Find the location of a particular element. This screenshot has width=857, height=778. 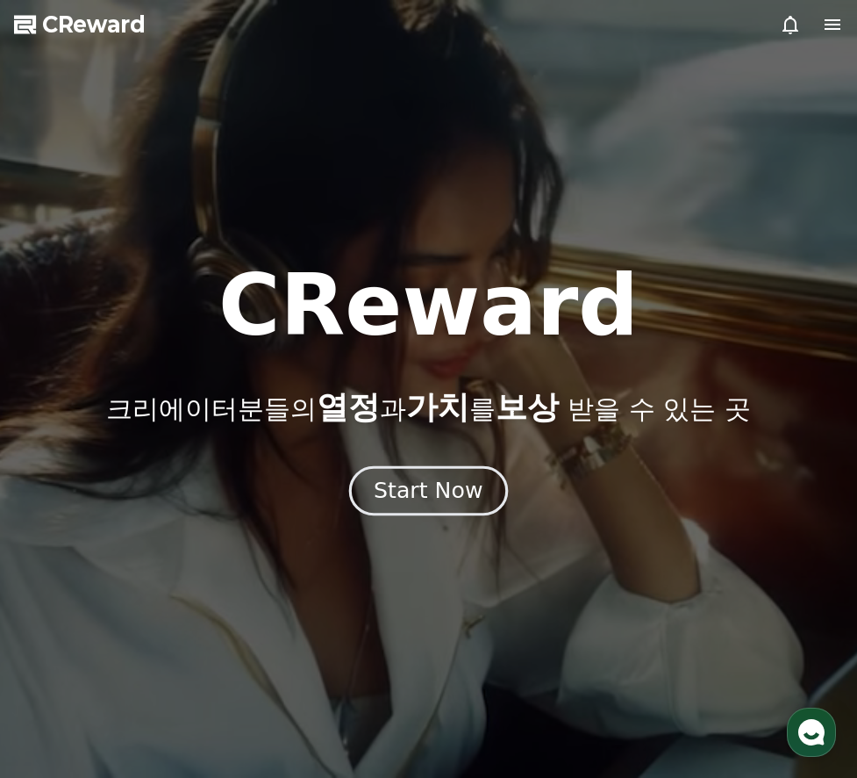

span: 보상 is located at coordinates (527, 406).